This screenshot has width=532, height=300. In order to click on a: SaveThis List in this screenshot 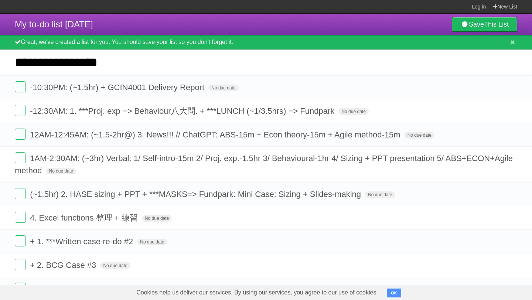, I will do `click(485, 24)`.